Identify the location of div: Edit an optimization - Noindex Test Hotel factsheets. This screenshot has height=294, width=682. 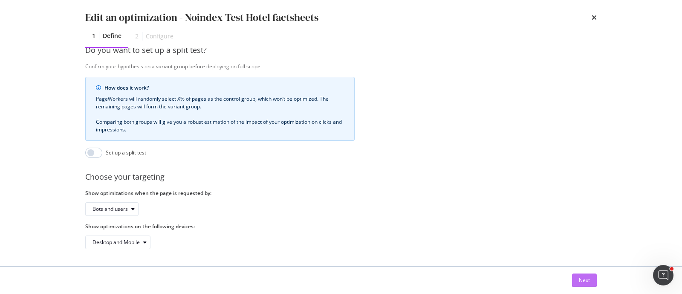
(202, 17).